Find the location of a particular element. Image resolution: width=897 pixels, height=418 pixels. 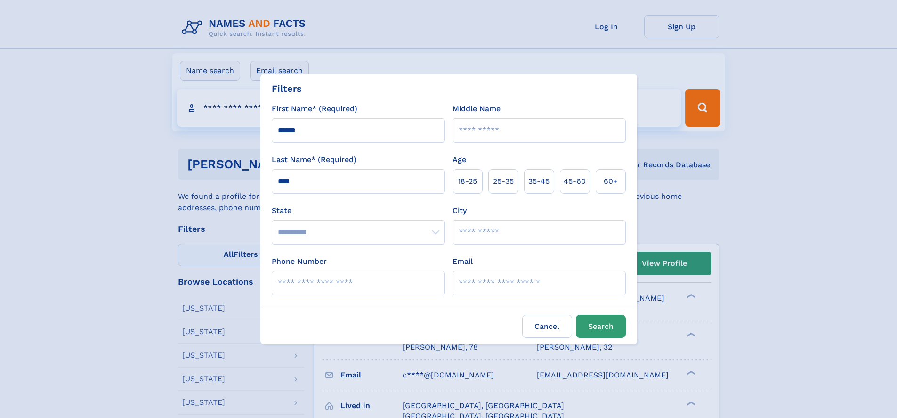

span: 45‑60 is located at coordinates (575, 181).